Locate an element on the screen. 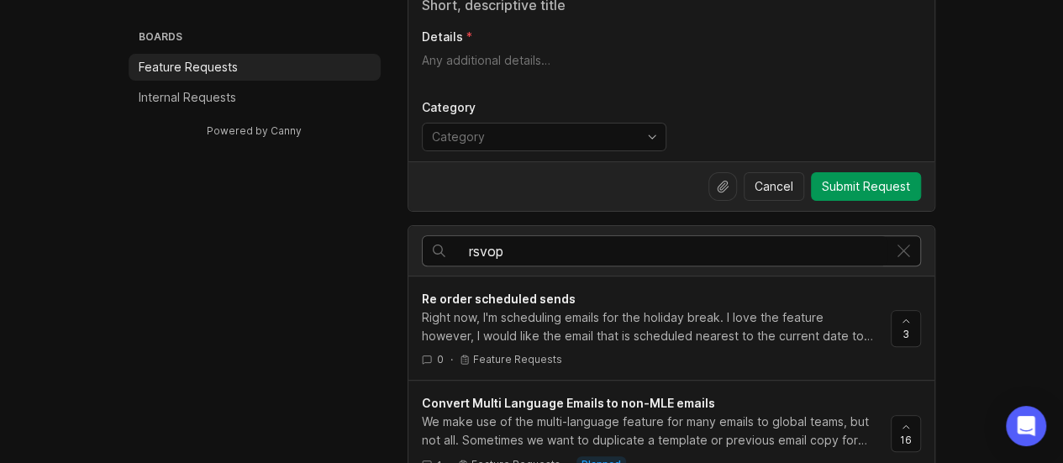  p: Internal Requests is located at coordinates (187, 97).